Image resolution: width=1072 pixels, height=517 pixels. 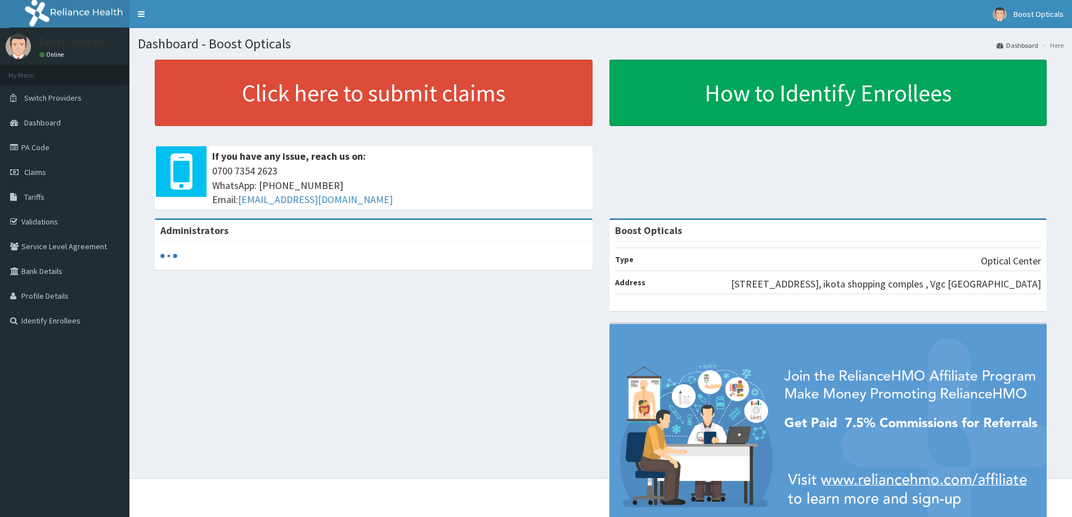 What do you see at coordinates (624, 260) in the screenshot?
I see `b: Type` at bounding box center [624, 260].